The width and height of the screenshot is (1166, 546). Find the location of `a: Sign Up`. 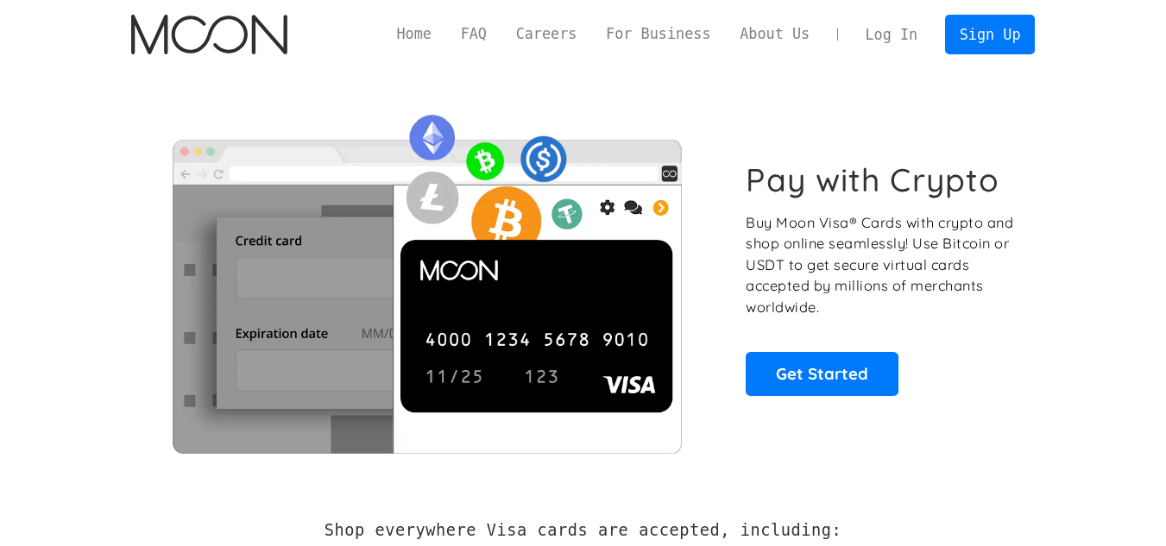

a: Sign Up is located at coordinates (990, 34).